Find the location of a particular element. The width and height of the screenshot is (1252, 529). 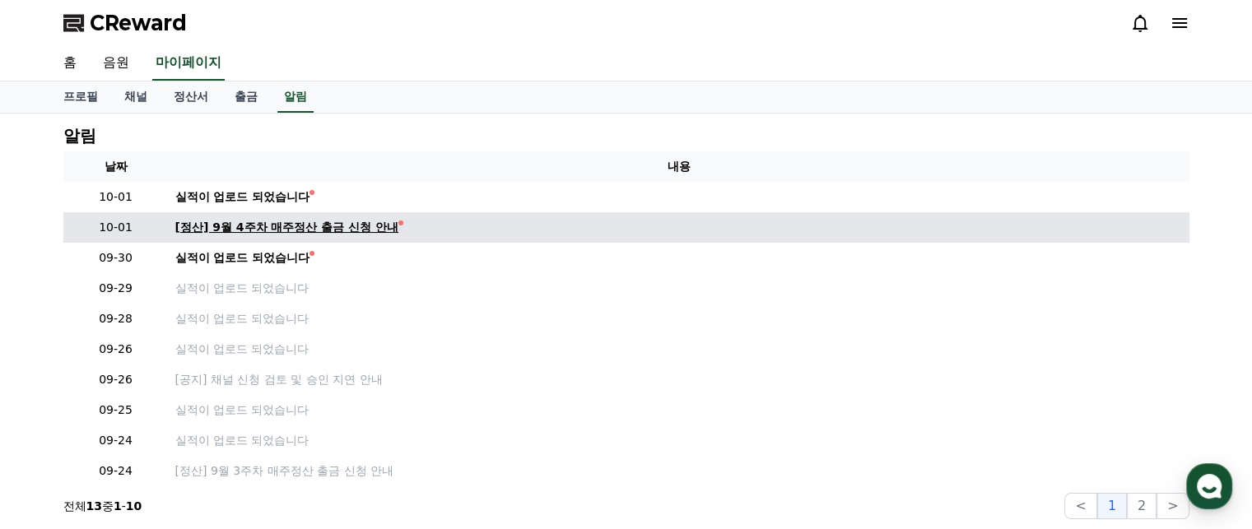

strong: 10 is located at coordinates (133, 506).